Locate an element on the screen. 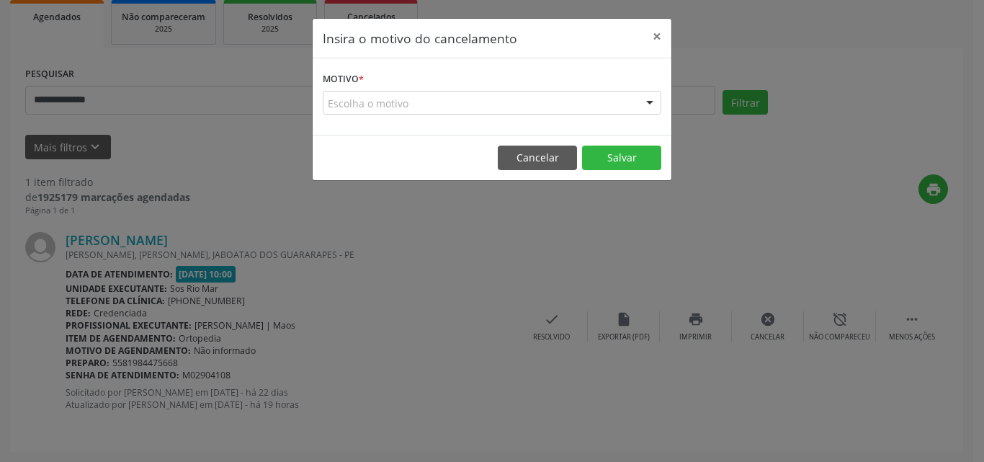 The width and height of the screenshot is (984, 462). button: Cancelar is located at coordinates (538, 158).